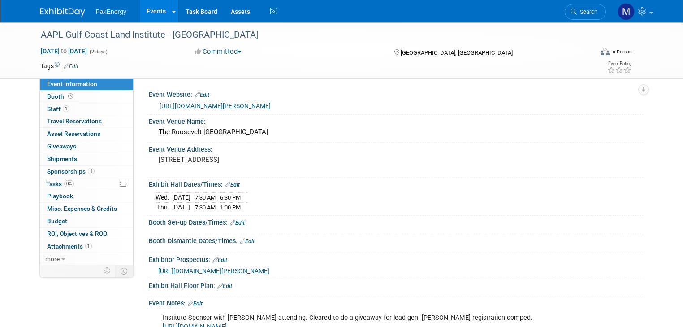 The image size is (683, 327). Describe the element at coordinates (87, 246) in the screenshot. I see `a: Attachments1` at that location.